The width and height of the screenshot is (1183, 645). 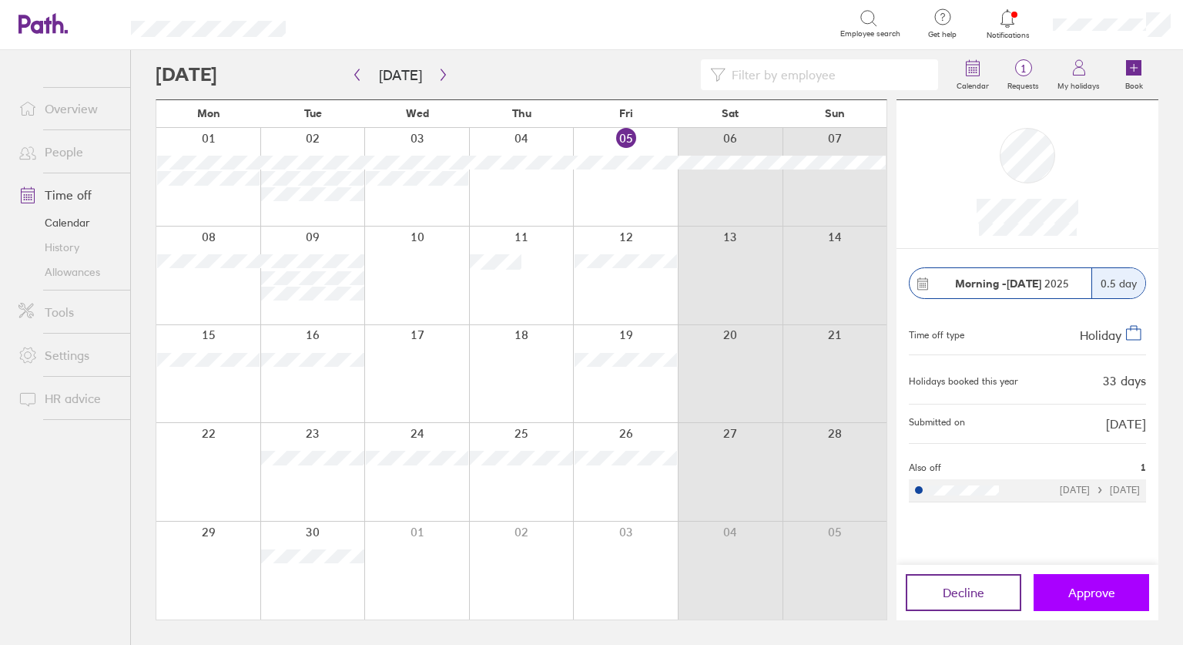 I want to click on span: Sat, so click(x=730, y=113).